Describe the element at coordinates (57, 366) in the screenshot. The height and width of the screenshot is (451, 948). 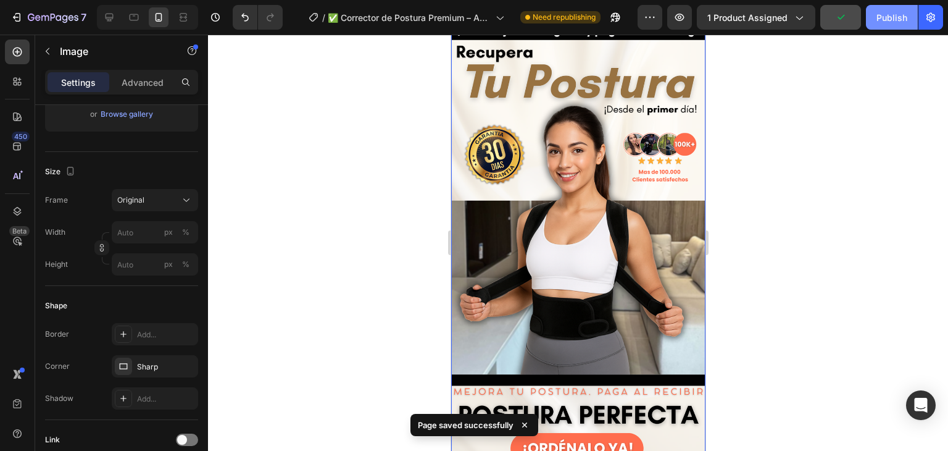
I see `div: Corner` at that location.